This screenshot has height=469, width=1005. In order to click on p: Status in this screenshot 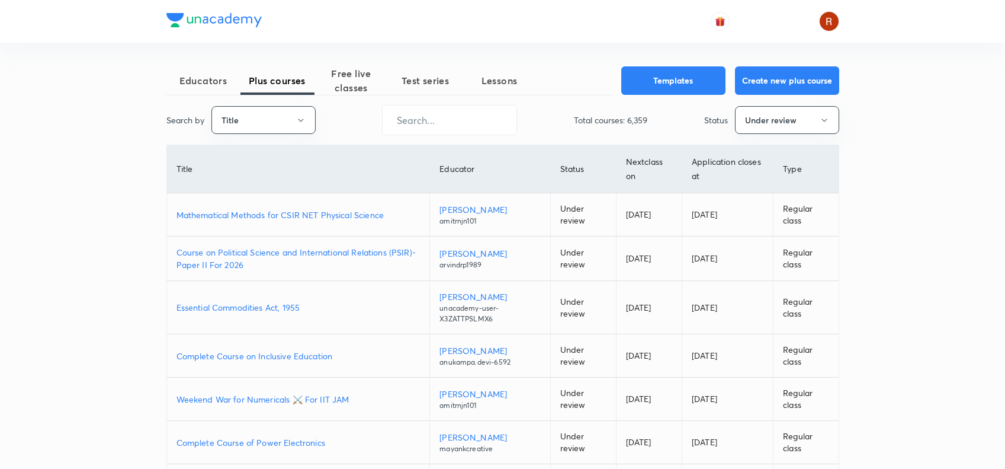, I will do `click(716, 120)`.